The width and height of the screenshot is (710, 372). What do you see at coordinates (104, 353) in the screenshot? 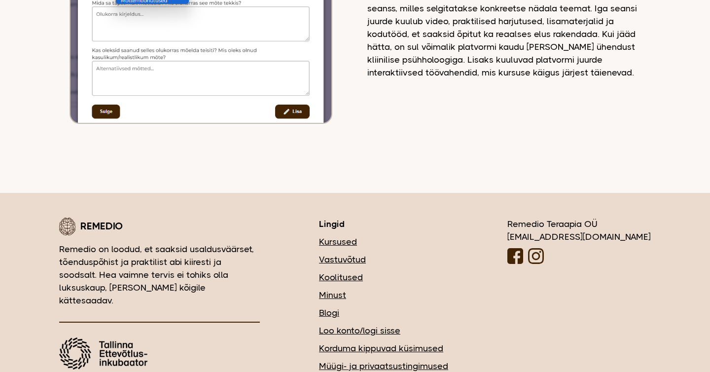
I see `img: ettevo%CC%83tlusinkubaator_logo.png` at bounding box center [104, 353].